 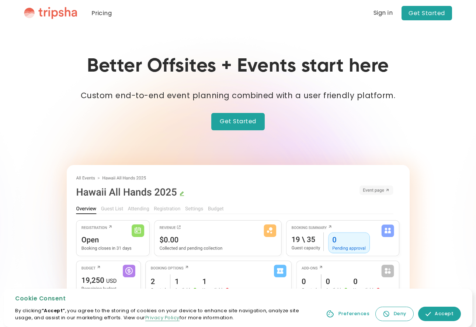 I want to click on div: Accept, so click(x=444, y=314).